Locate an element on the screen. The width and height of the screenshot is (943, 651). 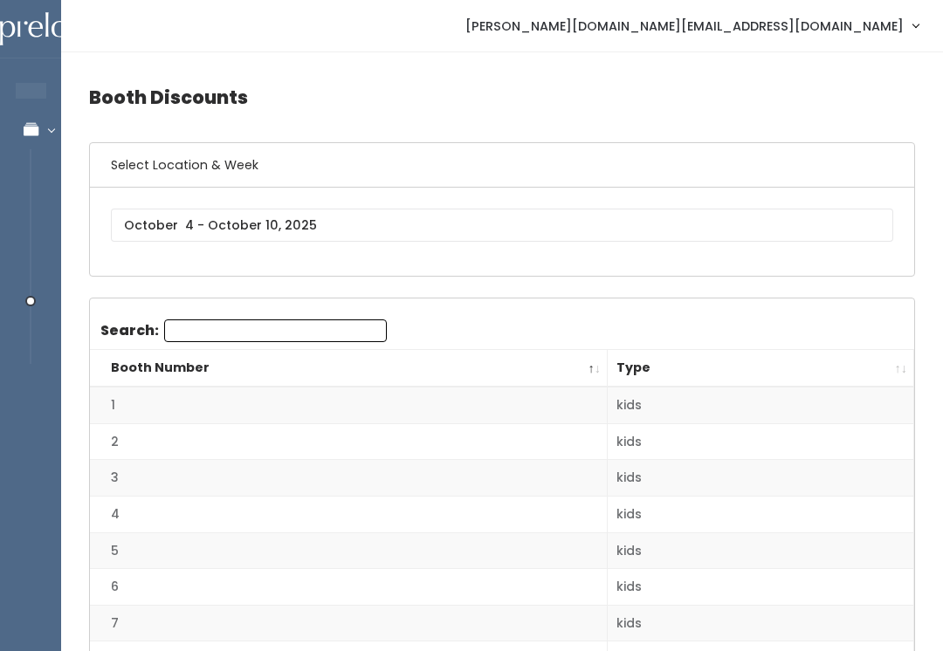
td: 7 is located at coordinates (348, 623).